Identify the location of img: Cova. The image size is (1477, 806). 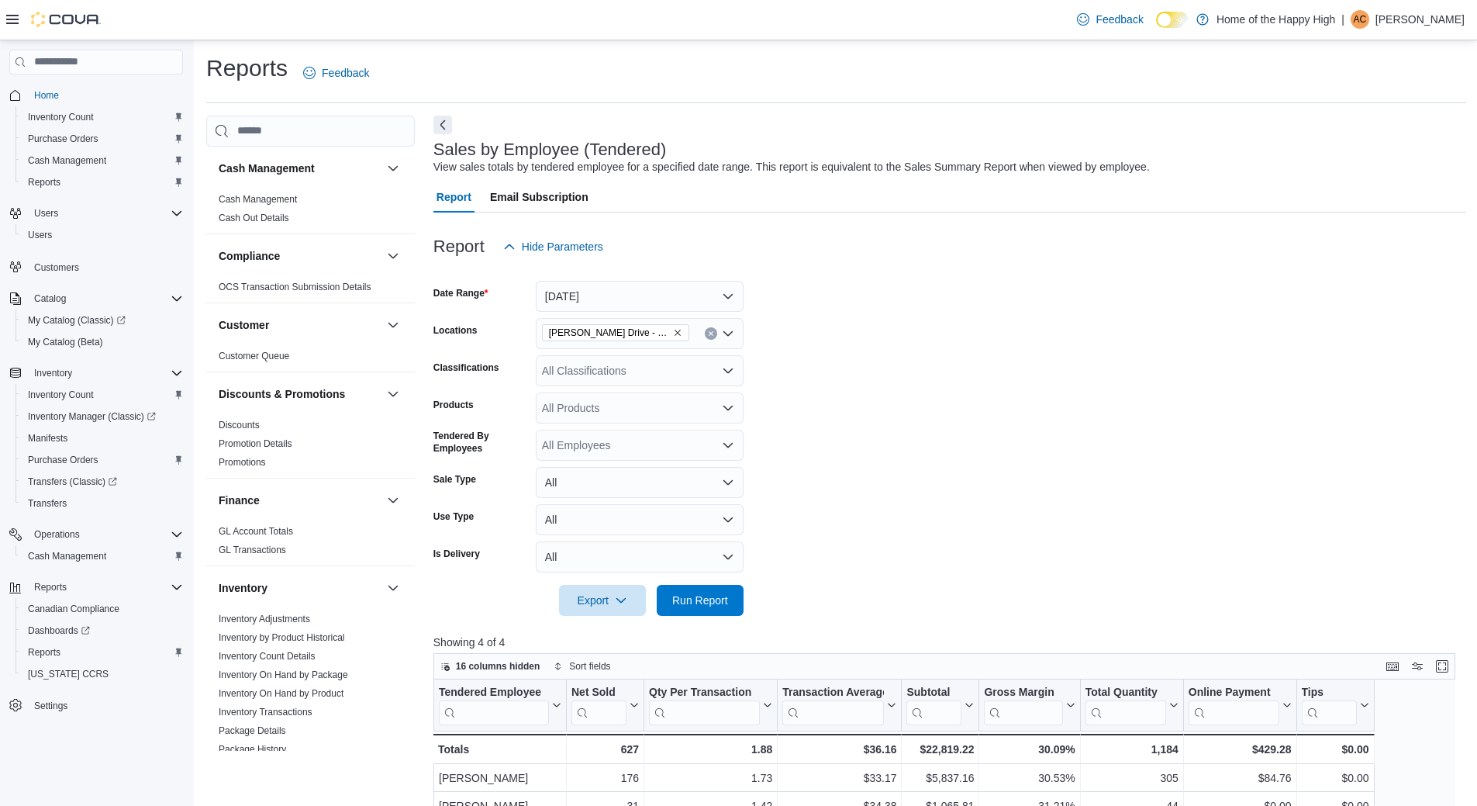
(66, 19).